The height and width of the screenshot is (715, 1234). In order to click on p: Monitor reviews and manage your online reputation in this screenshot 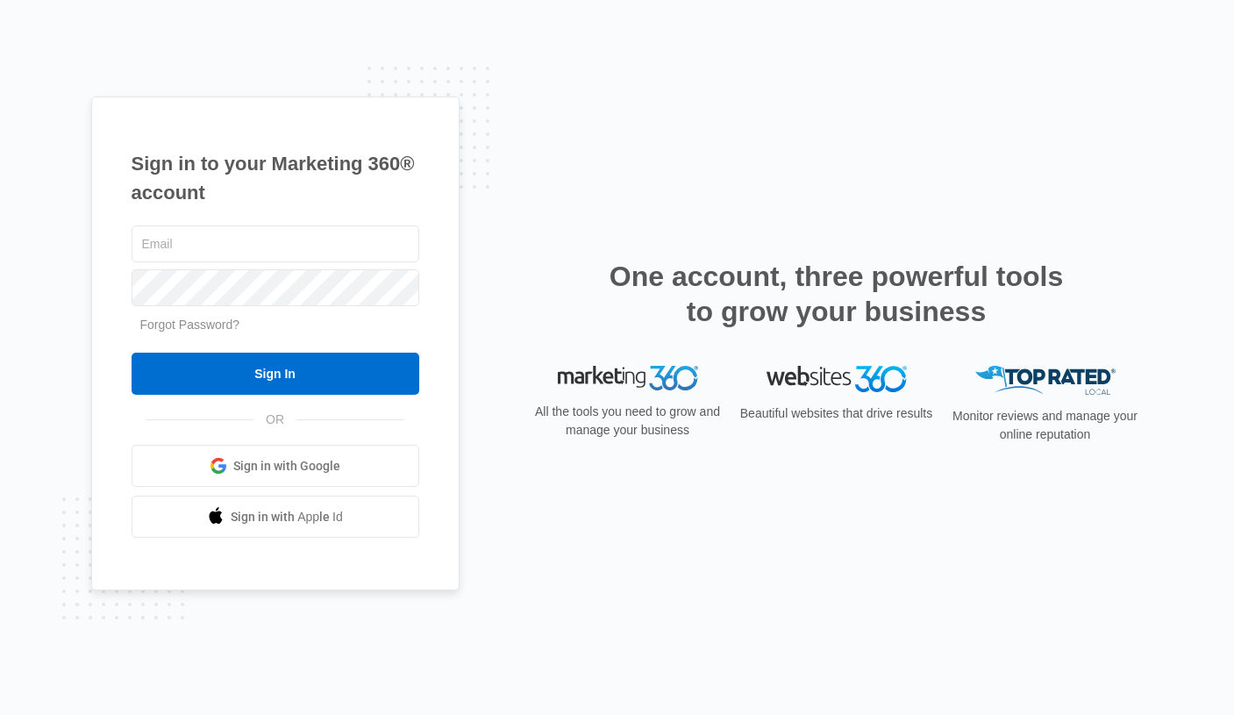, I will do `click(1046, 425)`.